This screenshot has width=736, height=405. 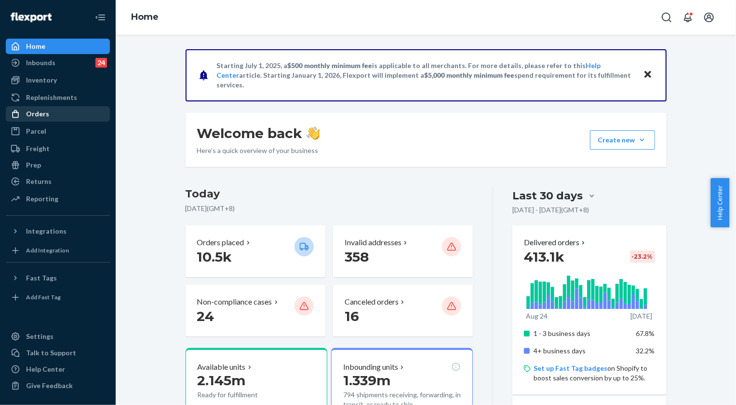 I want to click on button: Delivered orders, so click(x=555, y=242).